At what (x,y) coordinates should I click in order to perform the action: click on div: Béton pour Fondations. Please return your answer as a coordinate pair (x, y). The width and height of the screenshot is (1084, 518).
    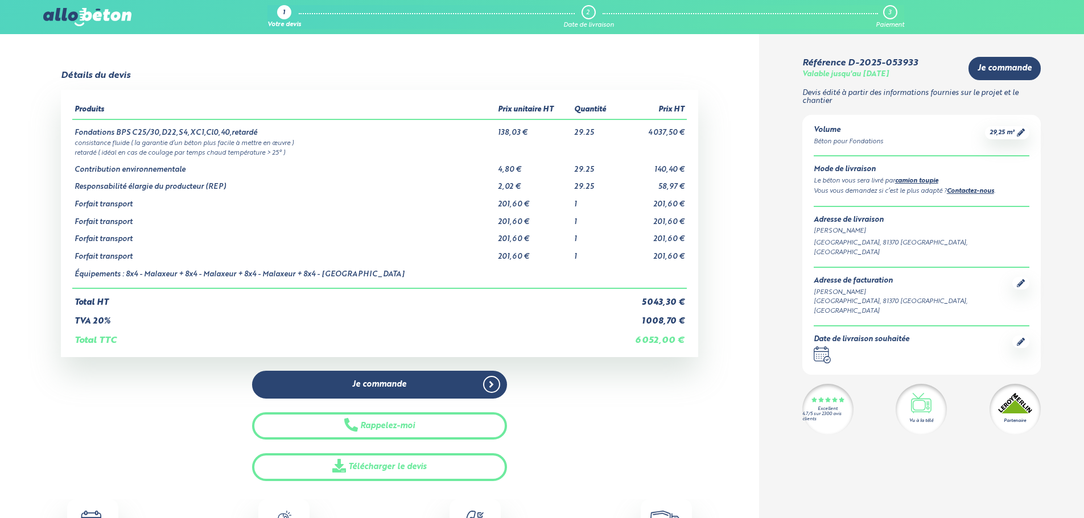
    Looking at the image, I should click on (849, 142).